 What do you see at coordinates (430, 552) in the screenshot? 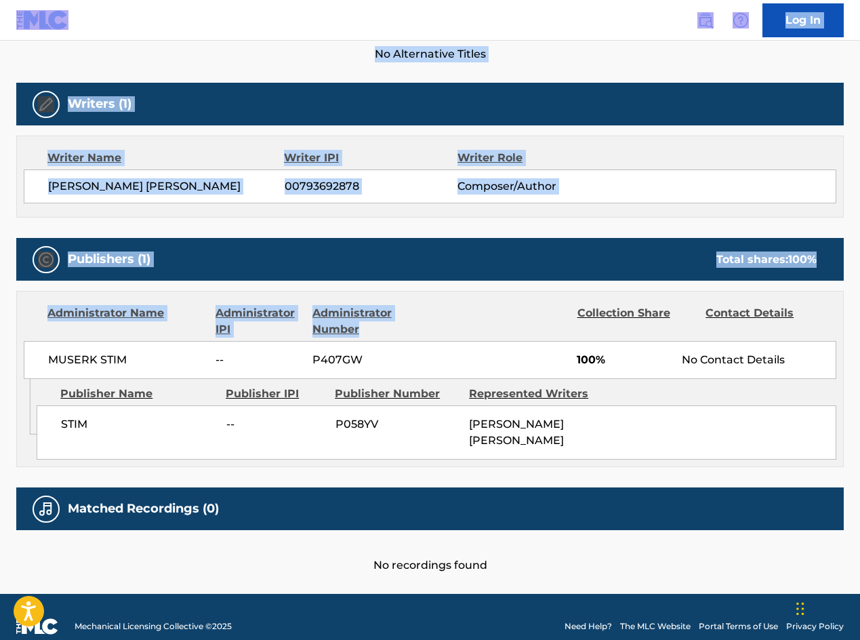
I see `div: No recordings found` at bounding box center [430, 552].